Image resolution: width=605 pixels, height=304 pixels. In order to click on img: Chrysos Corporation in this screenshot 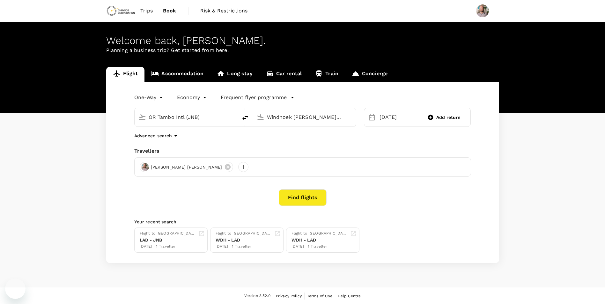, I will do `click(121, 11)`.